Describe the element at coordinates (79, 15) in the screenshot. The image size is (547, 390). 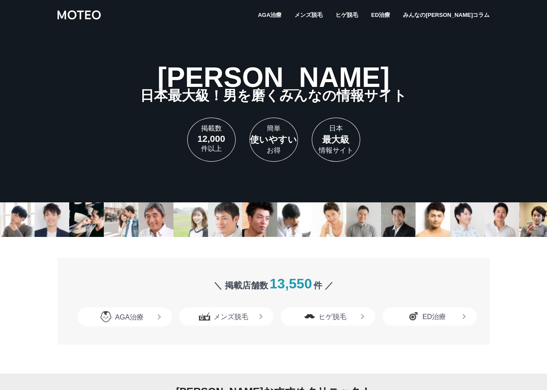
I see `img: MOTEO` at that location.